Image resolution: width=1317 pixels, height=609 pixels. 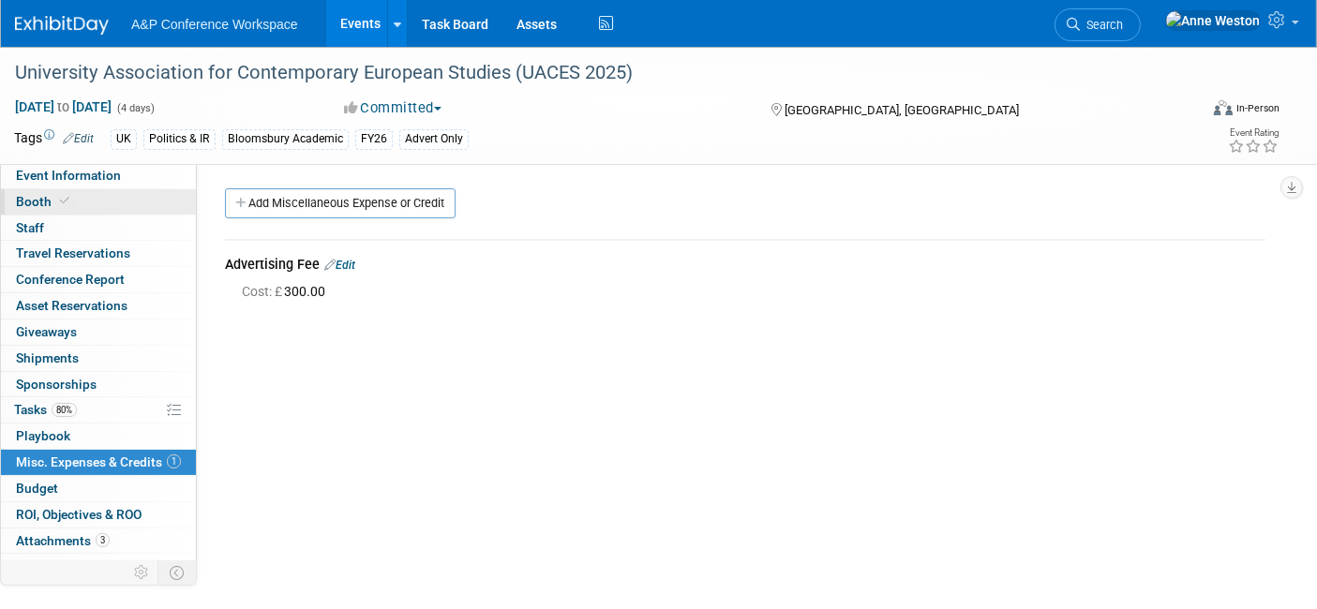 I want to click on span: Tasks, so click(x=45, y=409).